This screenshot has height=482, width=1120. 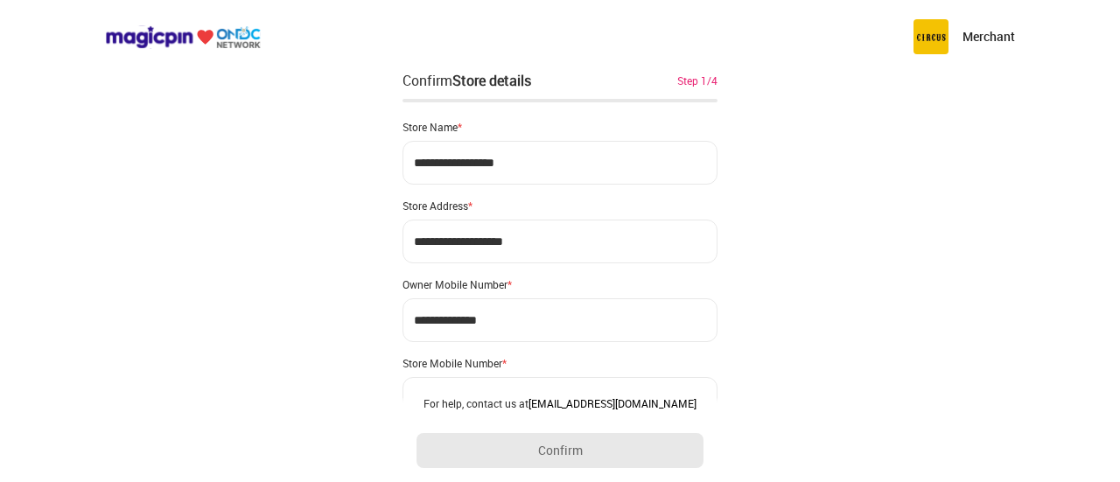 I want to click on button: Confirm, so click(x=560, y=451).